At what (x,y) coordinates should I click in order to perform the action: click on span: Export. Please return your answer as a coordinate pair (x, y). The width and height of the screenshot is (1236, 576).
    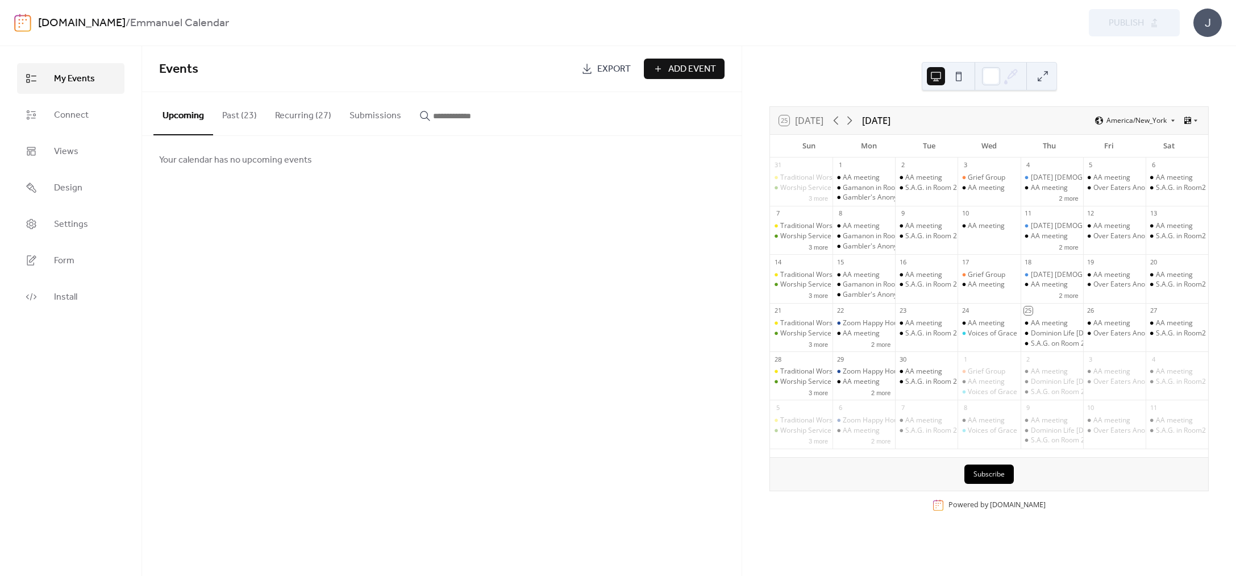
    Looking at the image, I should click on (614, 69).